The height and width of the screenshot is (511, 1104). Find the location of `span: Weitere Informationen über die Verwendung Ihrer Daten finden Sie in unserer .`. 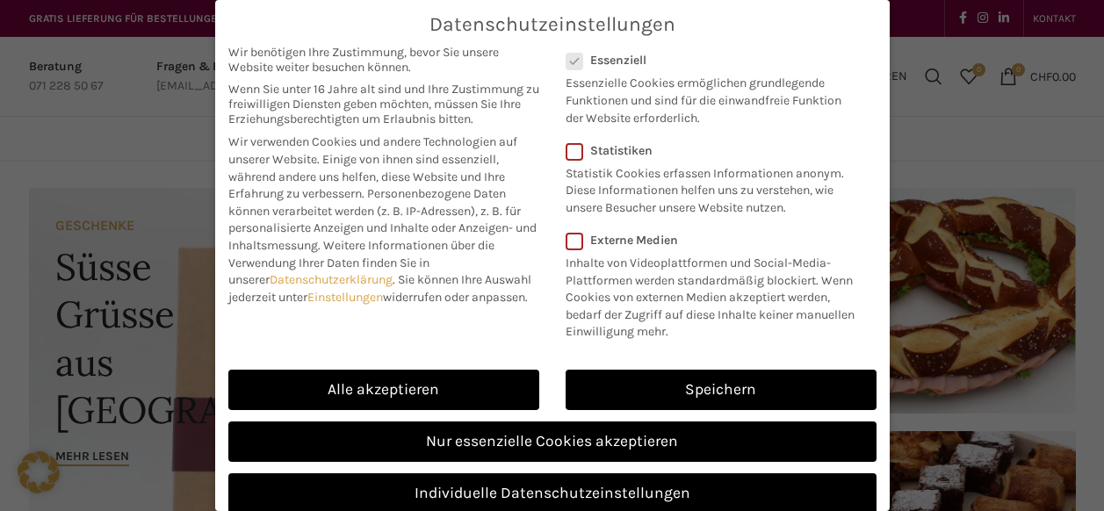

span: Weitere Informationen über die Verwendung Ihrer Daten finden Sie in unserer . is located at coordinates (361, 263).